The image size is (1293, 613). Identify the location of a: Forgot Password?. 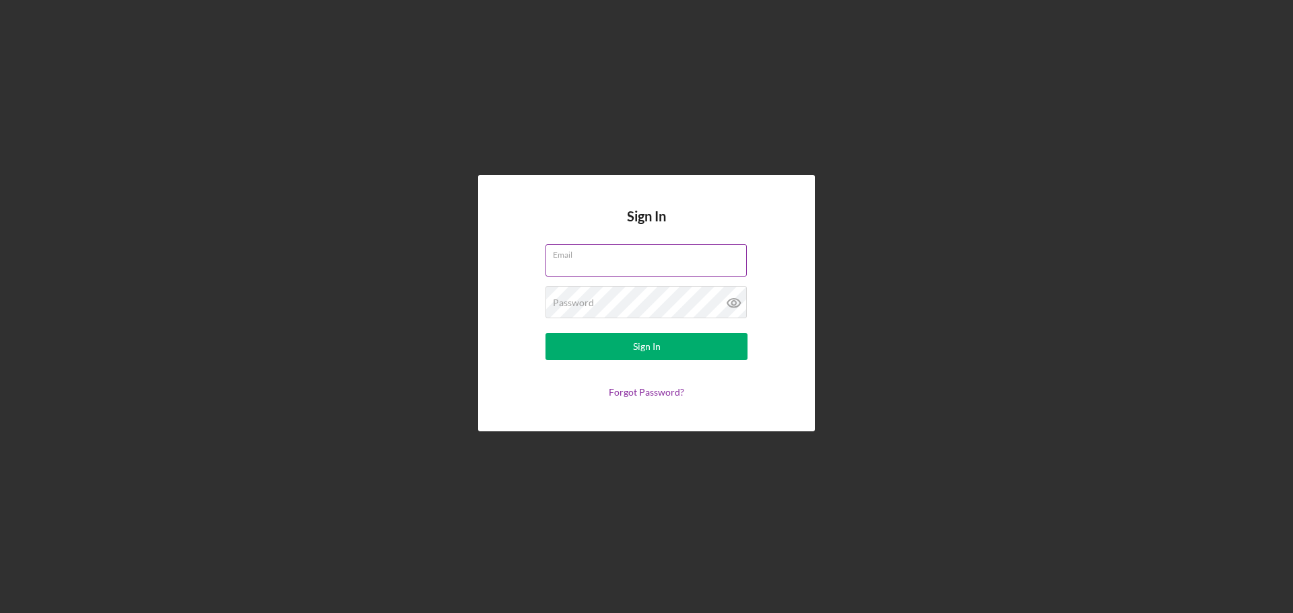
(646, 392).